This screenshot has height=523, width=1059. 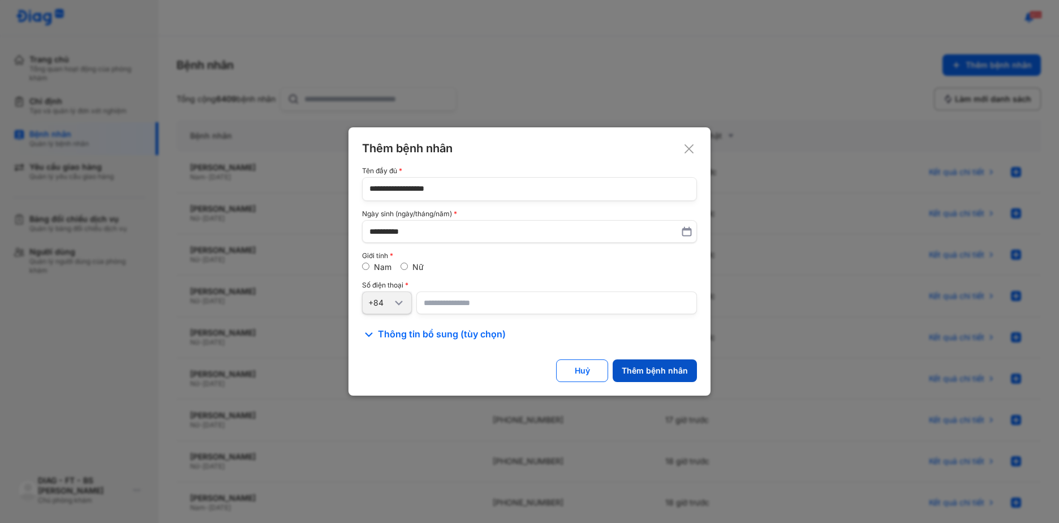 I want to click on label: Nam, so click(x=383, y=267).